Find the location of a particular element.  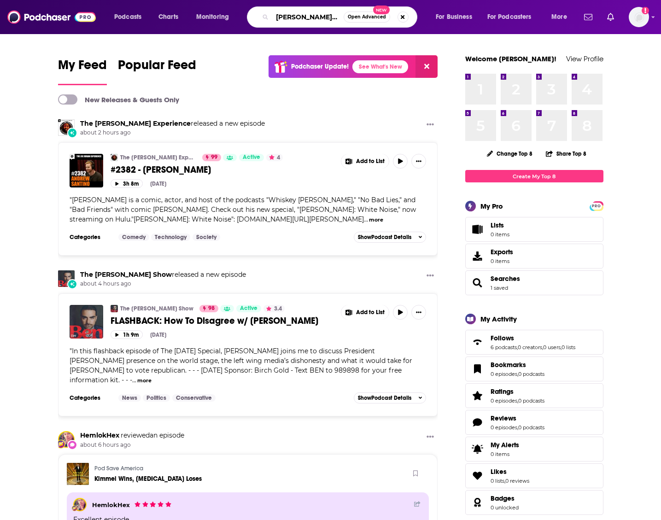

span: about 2 hours ago is located at coordinates (172, 133).